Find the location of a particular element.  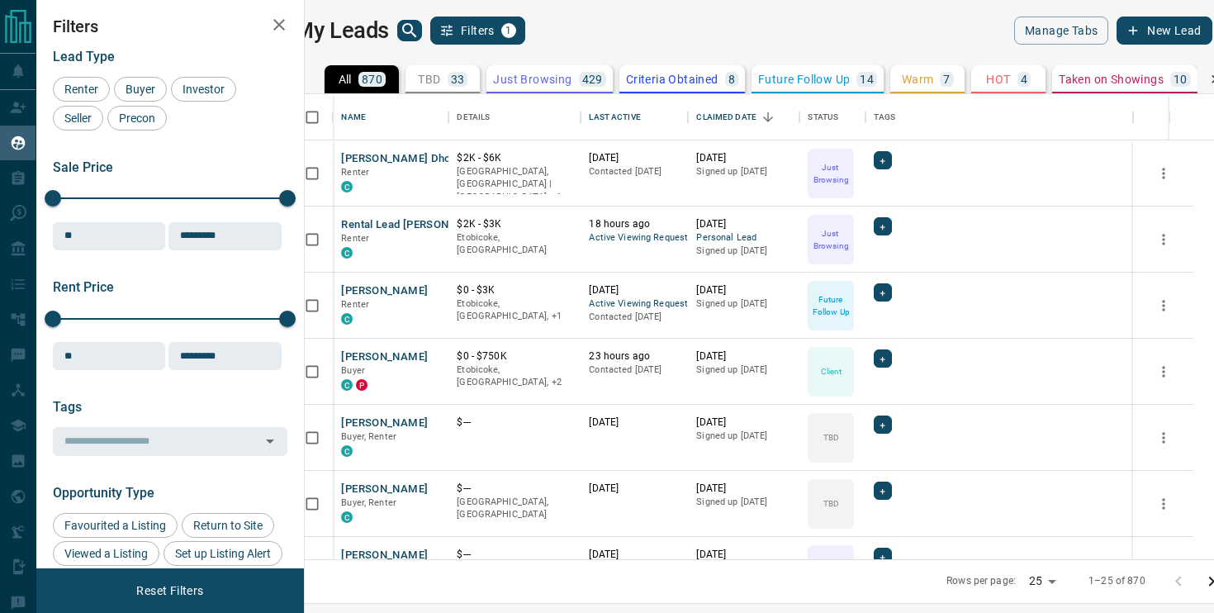

span: Lead Type is located at coordinates (83, 56).